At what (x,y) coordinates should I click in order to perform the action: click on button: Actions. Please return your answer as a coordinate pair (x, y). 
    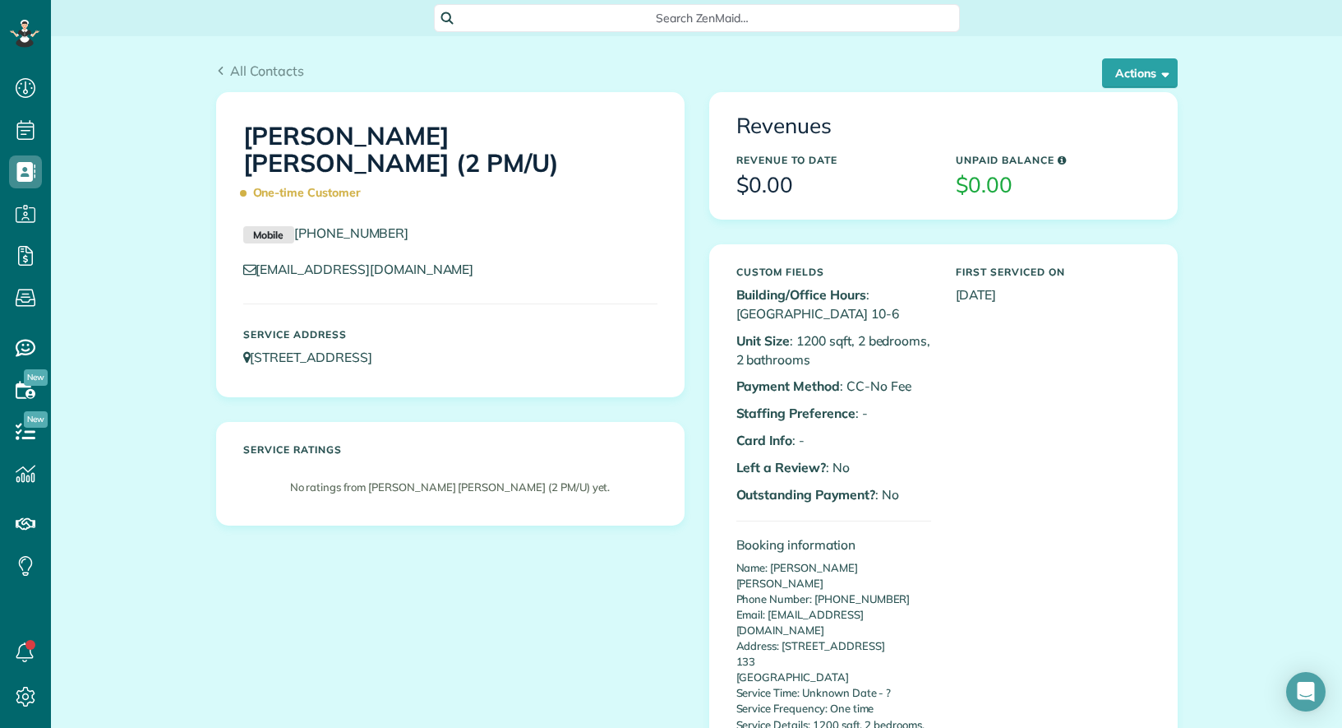
    Looking at the image, I should click on (1140, 73).